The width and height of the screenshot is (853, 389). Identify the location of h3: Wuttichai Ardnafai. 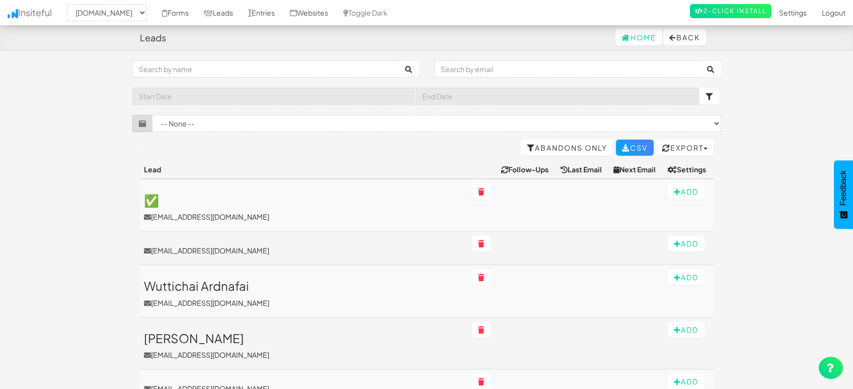
(304, 285).